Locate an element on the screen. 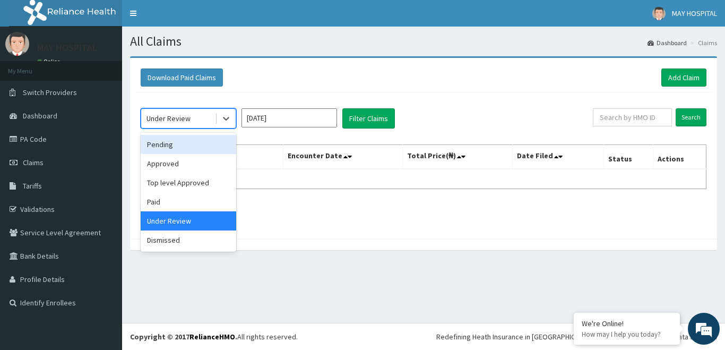 This screenshot has height=350, width=725. div: Pending is located at coordinates (188, 144).